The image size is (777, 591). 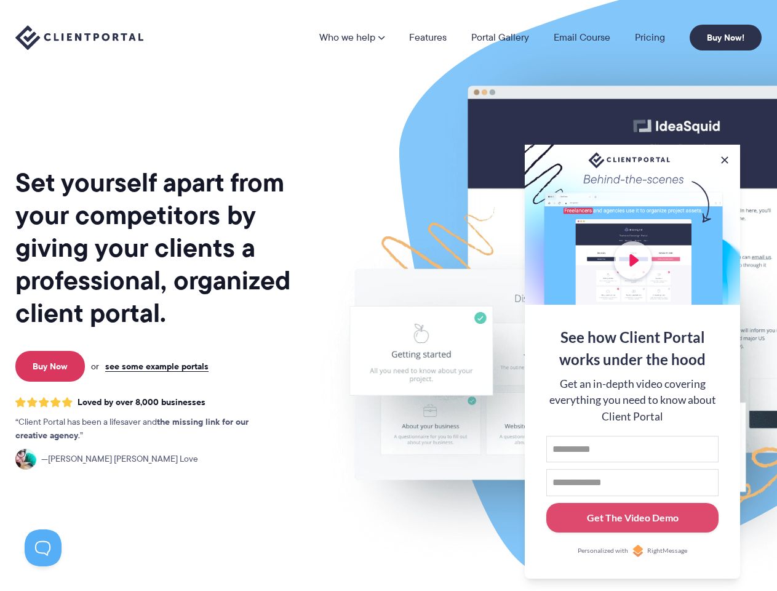 What do you see at coordinates (145, 429) in the screenshot?
I see `p: Client Portal has been a lifesaver and .` at bounding box center [145, 429].